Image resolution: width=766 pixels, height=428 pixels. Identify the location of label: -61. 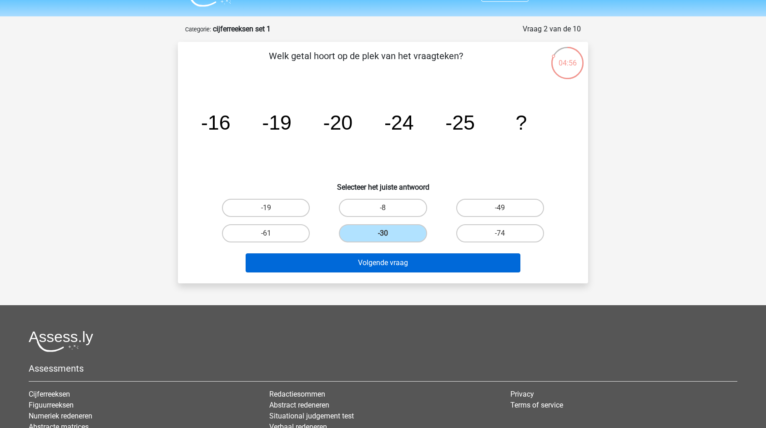
(266, 233).